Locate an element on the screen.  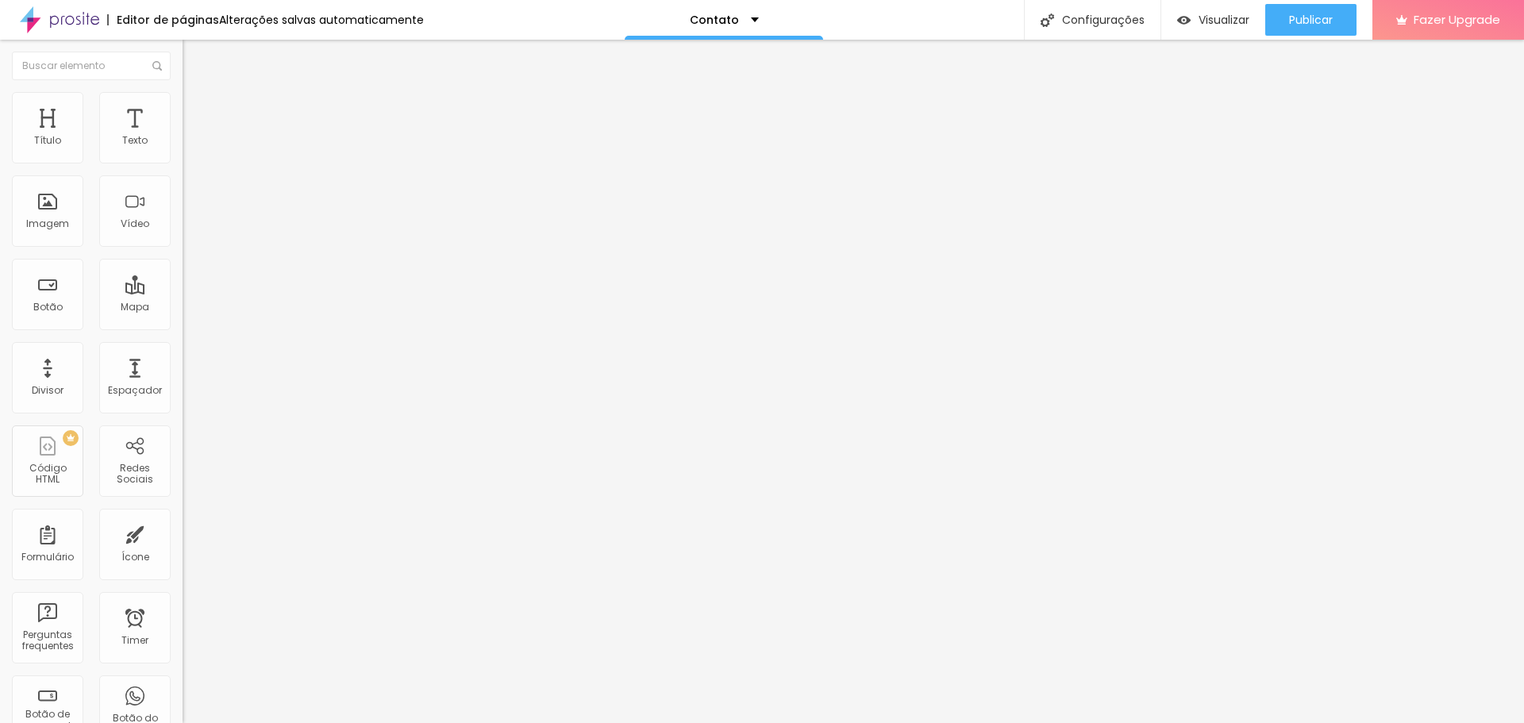
div: Timer is located at coordinates (135, 640).